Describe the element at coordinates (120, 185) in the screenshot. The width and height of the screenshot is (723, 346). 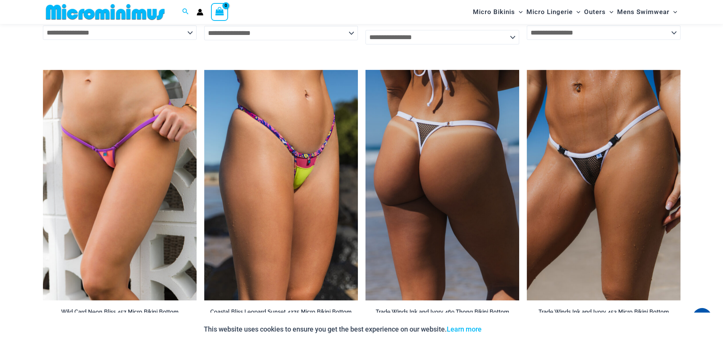
I see `img: Wild Card Neon Bliss 312 Top 457 Micro 04` at that location.